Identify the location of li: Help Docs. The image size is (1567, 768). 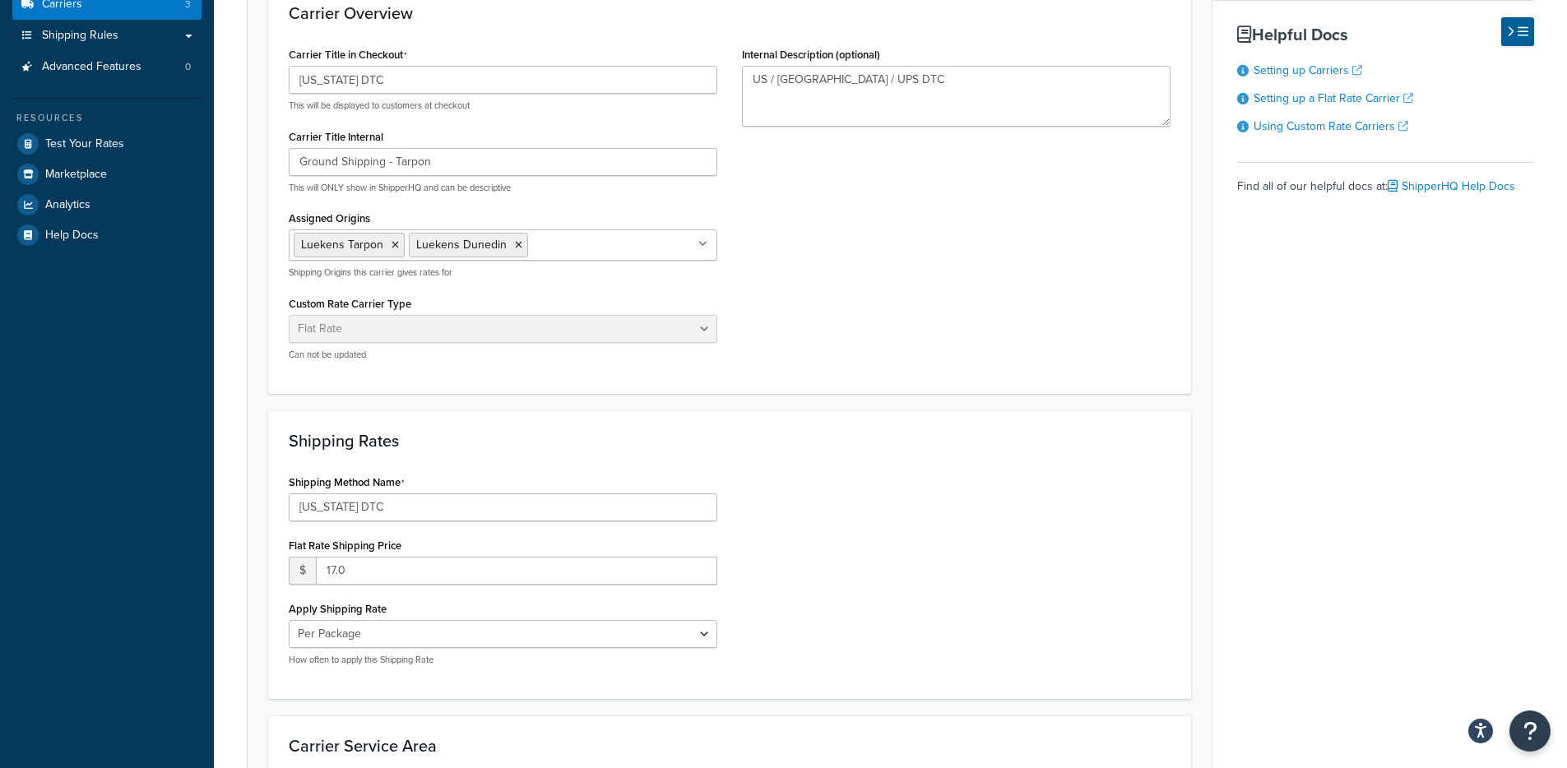
(107, 235).